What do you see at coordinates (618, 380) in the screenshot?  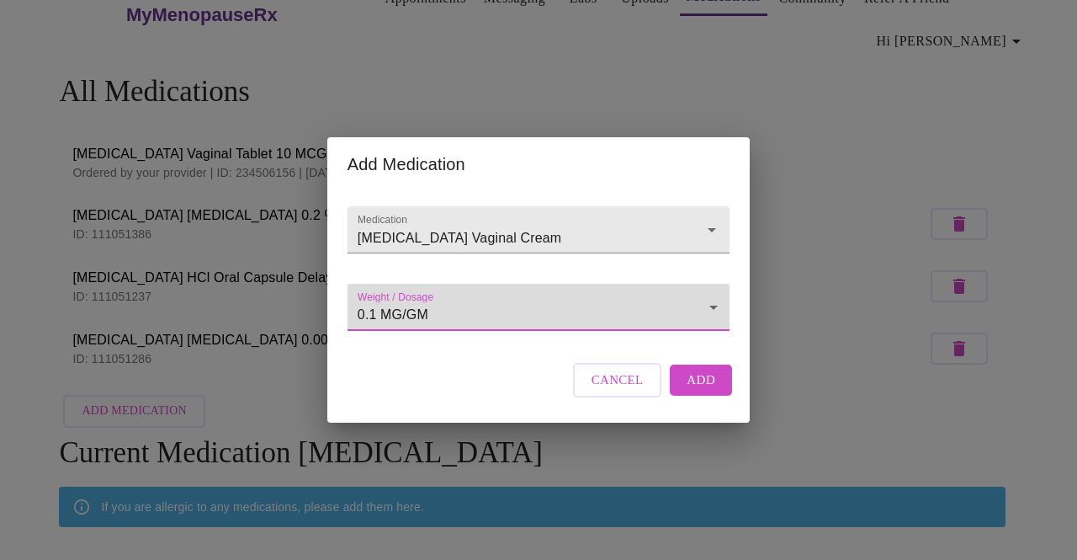 I see `button: Cancel` at bounding box center [618, 380].